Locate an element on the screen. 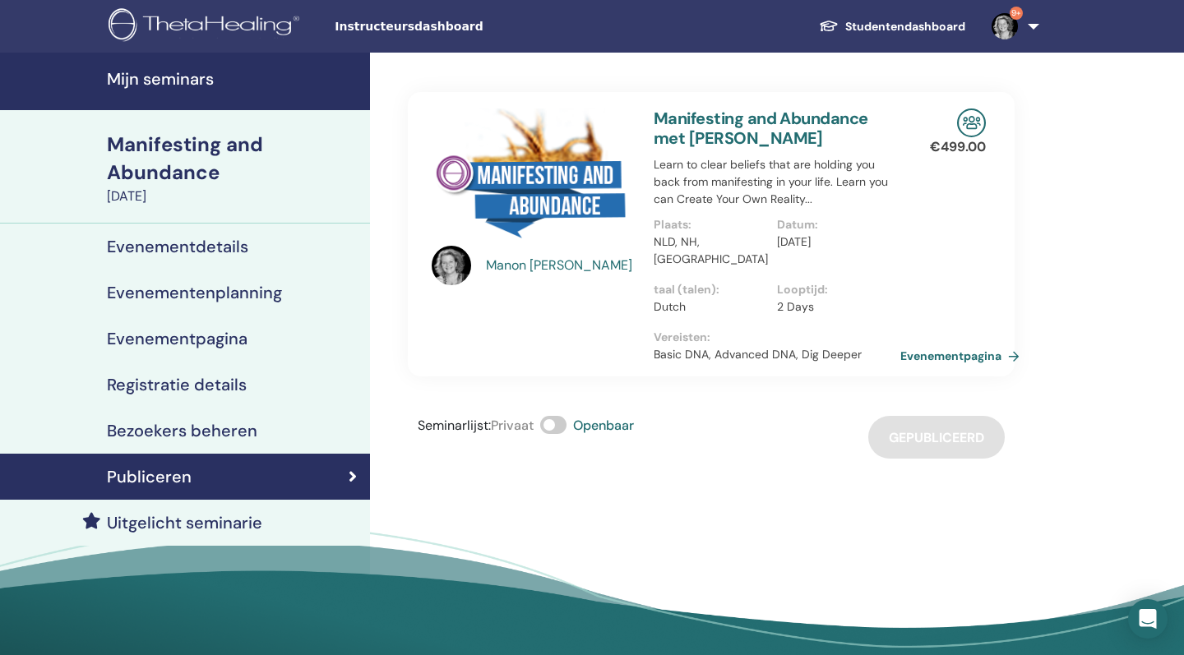  h4: Registratie details is located at coordinates (177, 385).